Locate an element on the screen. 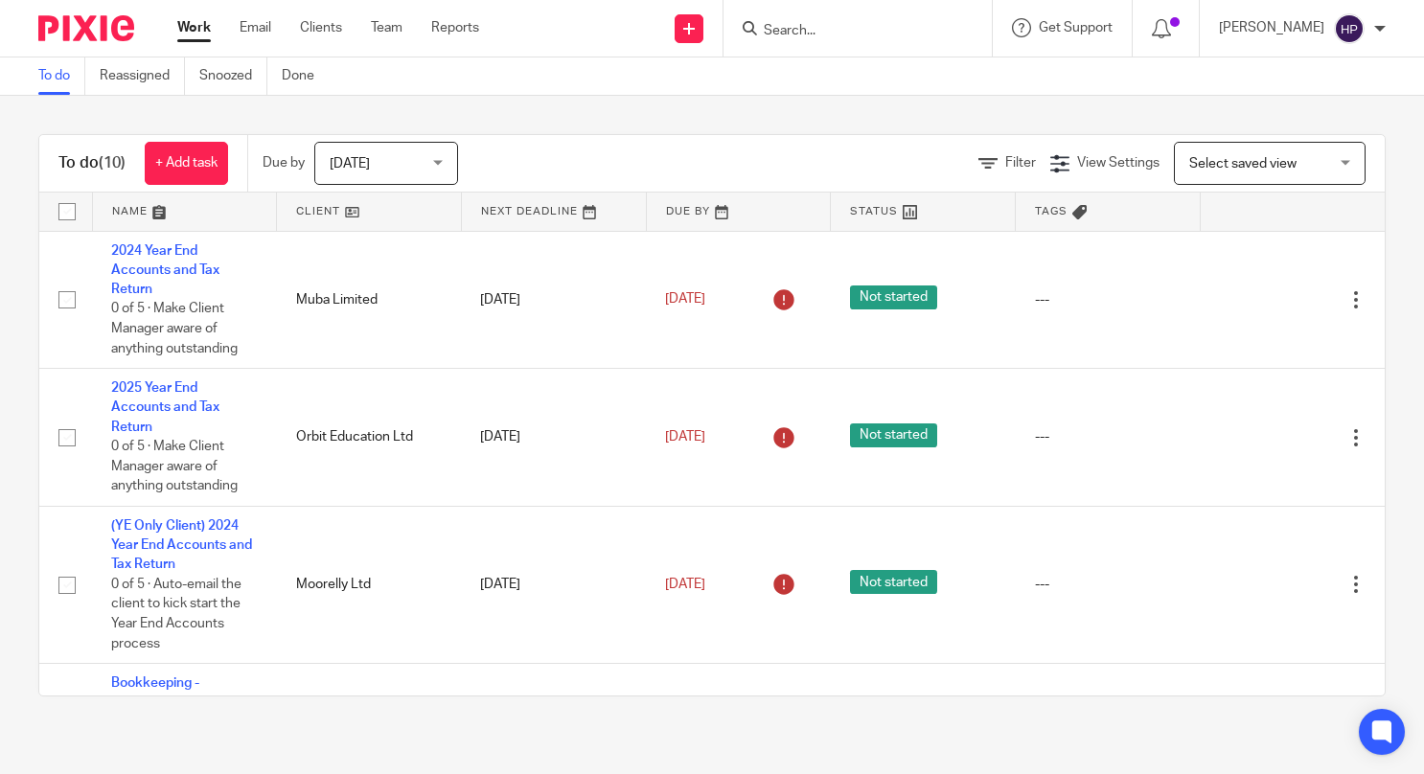  span: Tags is located at coordinates (1051, 211).